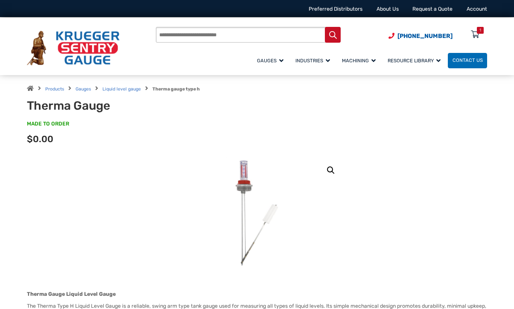  What do you see at coordinates (480, 30) in the screenshot?
I see `div: 1` at bounding box center [480, 30].